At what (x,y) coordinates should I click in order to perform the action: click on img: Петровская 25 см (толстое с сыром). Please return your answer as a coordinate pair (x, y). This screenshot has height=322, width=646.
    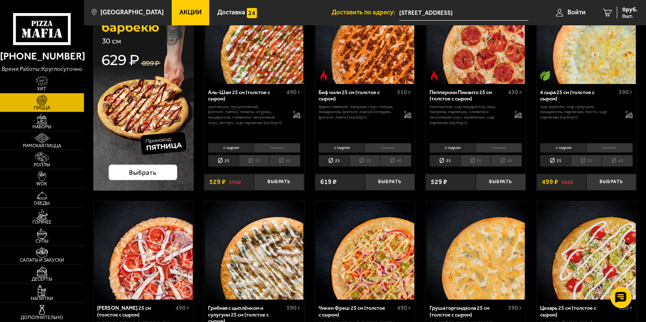
    Looking at the image, I should click on (144, 251).